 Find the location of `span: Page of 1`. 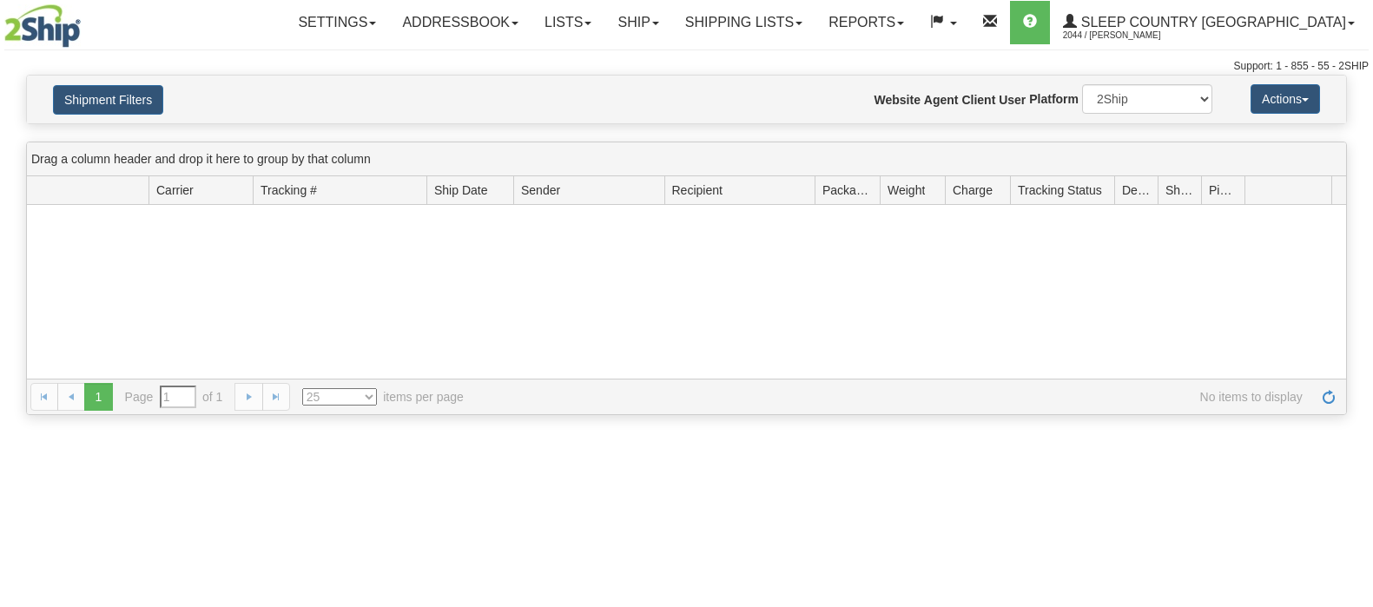

span: Page of 1 is located at coordinates (174, 397).